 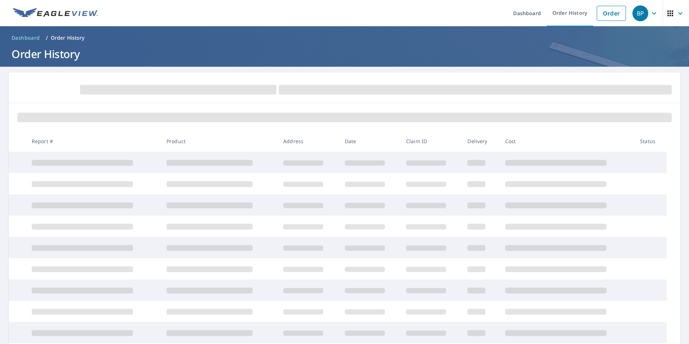 What do you see at coordinates (68, 38) in the screenshot?
I see `p: Order History` at bounding box center [68, 38].